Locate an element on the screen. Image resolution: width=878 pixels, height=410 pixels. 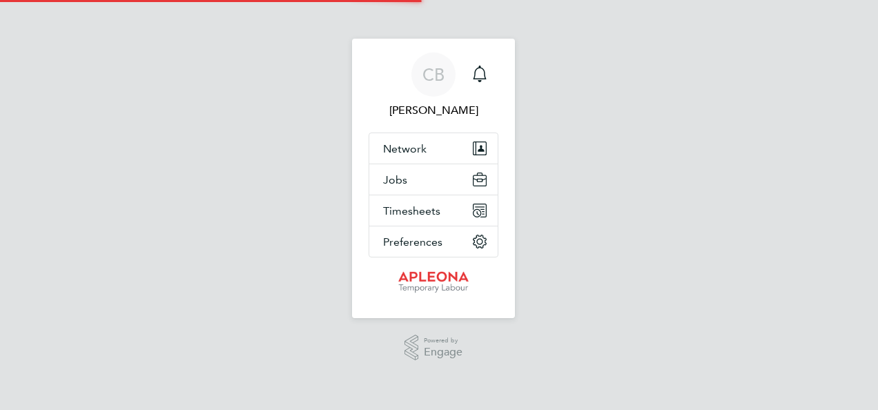
a: Go to home page is located at coordinates (433, 282).